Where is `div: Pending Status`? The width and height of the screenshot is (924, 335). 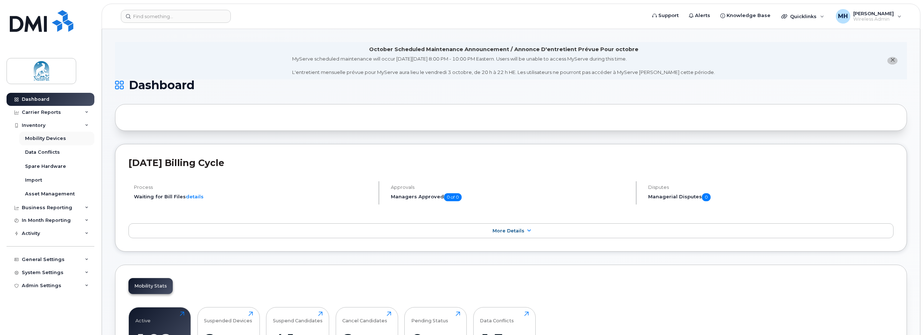 div: Pending Status is located at coordinates (430, 317).